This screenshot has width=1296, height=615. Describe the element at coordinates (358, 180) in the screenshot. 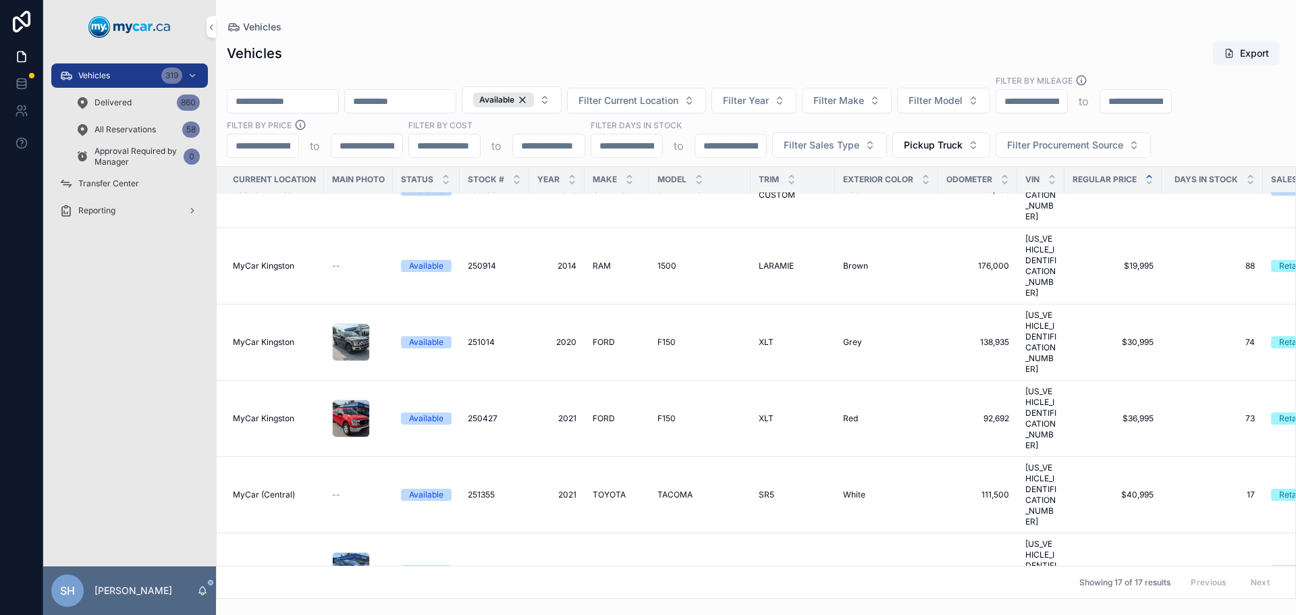

I see `span: Main Photo` at that location.